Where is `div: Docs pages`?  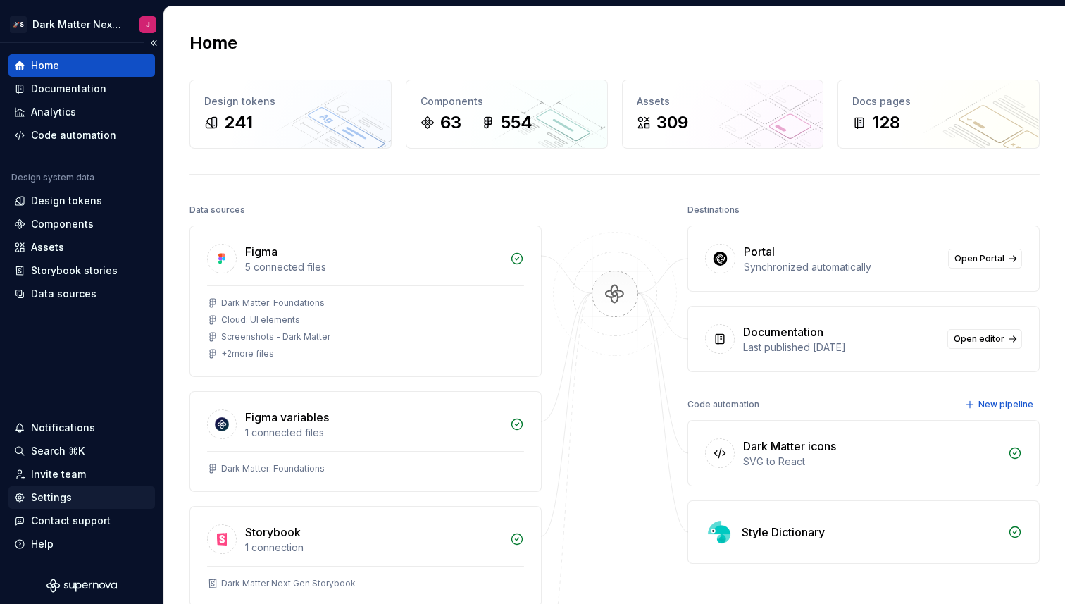 div: Docs pages is located at coordinates (939, 101).